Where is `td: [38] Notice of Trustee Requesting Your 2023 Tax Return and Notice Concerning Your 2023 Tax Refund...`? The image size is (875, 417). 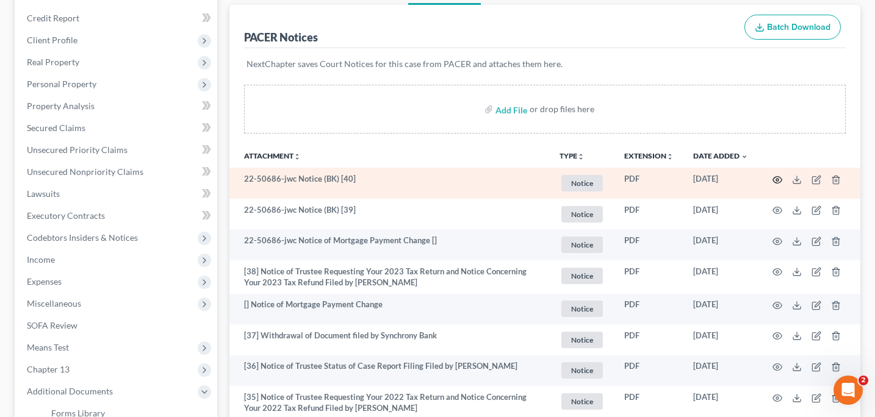 td: [38] Notice of Trustee Requesting Your 2023 Tax Return and Notice Concerning Your 2023 Tax Refund... is located at coordinates (390, 277).